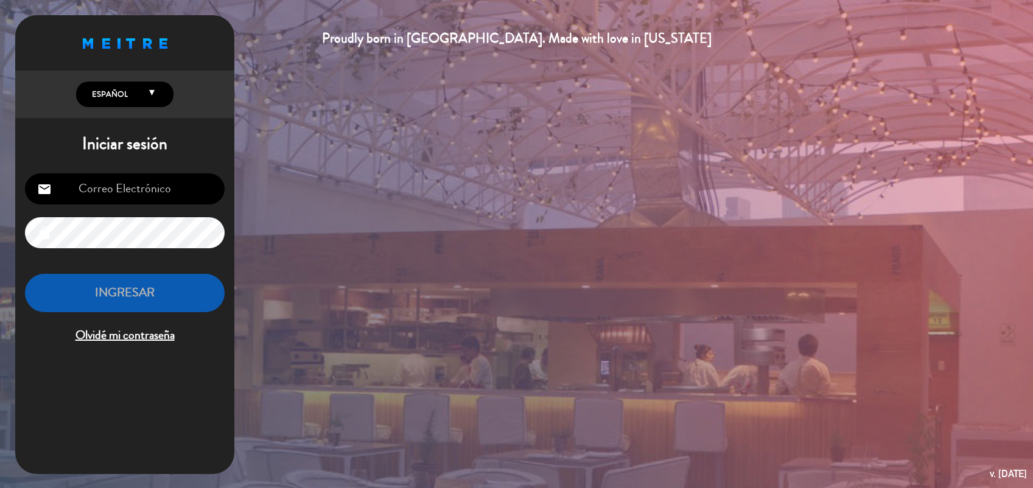 Image resolution: width=1033 pixels, height=488 pixels. I want to click on i: lock, so click(44, 233).